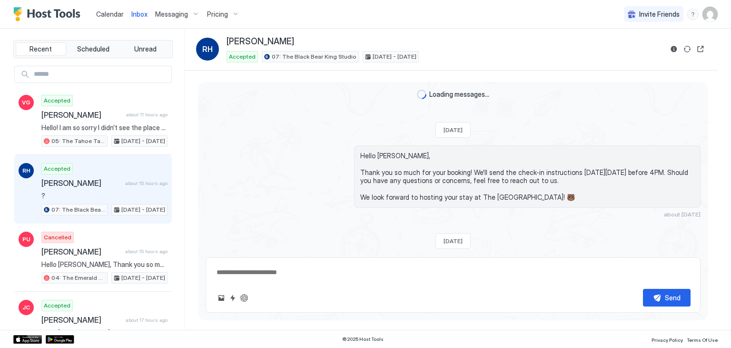 This screenshot has width=731, height=348. I want to click on button: Reservation information, so click(674, 49).